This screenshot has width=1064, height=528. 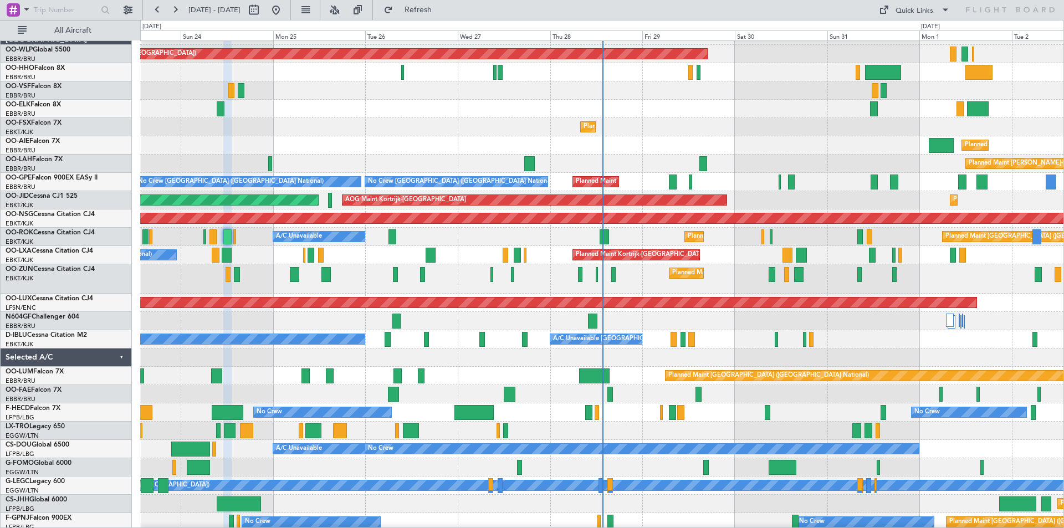 I want to click on a: OO-LUMFalcon 7X, so click(x=34, y=372).